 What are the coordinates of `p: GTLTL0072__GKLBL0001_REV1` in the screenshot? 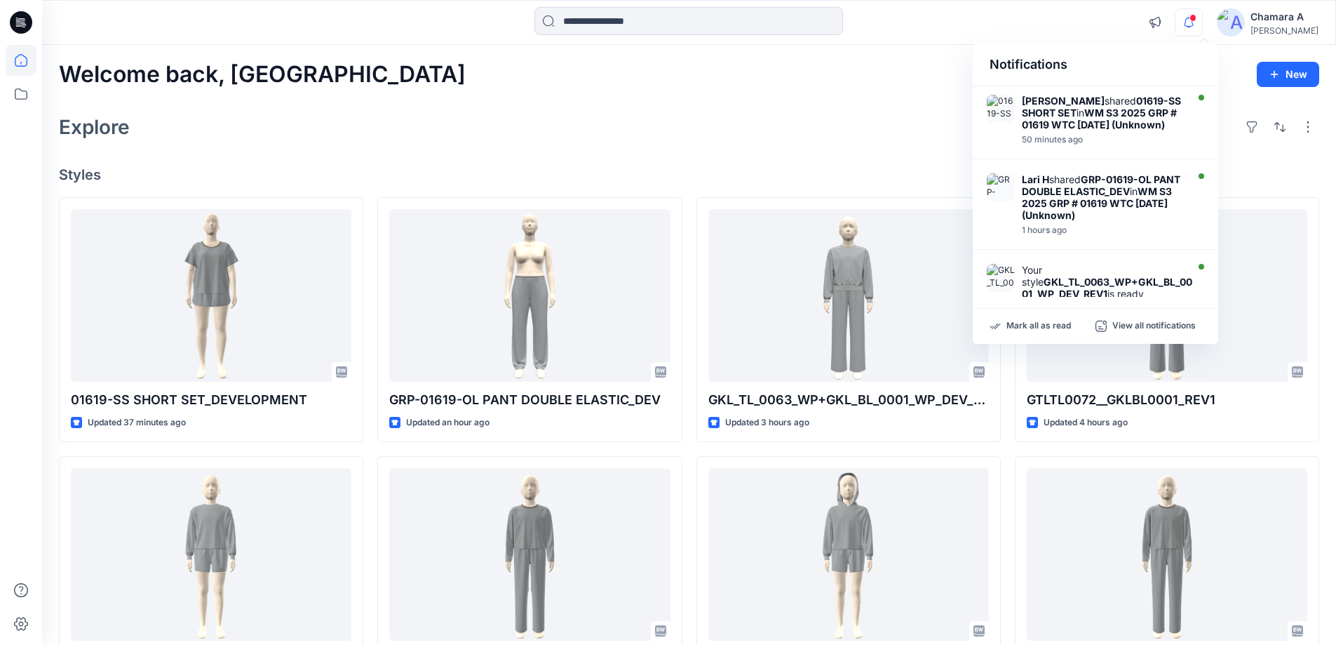 It's located at (1167, 400).